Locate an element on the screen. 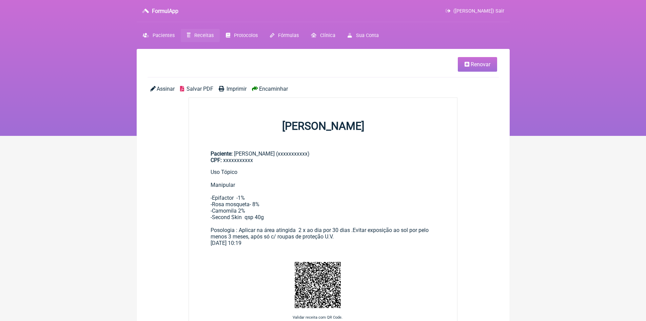 Image resolution: width=646 pixels, height=321 pixels. span: CPF: is located at coordinates (216, 160).